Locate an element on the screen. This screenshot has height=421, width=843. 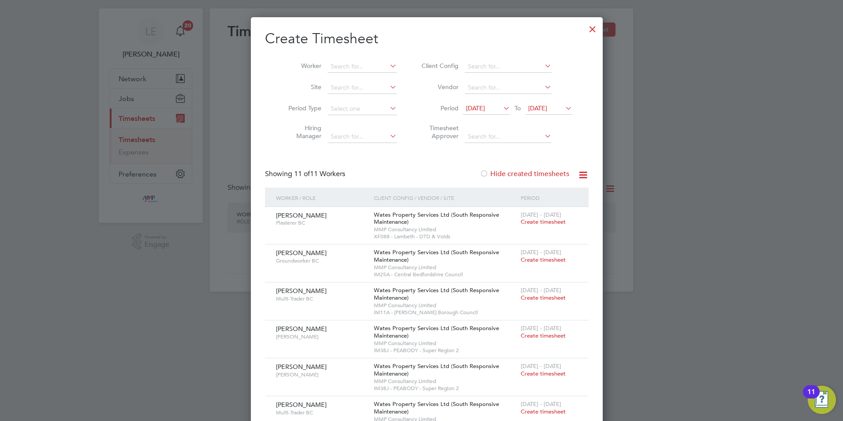
div: 11 is located at coordinates (812, 397).